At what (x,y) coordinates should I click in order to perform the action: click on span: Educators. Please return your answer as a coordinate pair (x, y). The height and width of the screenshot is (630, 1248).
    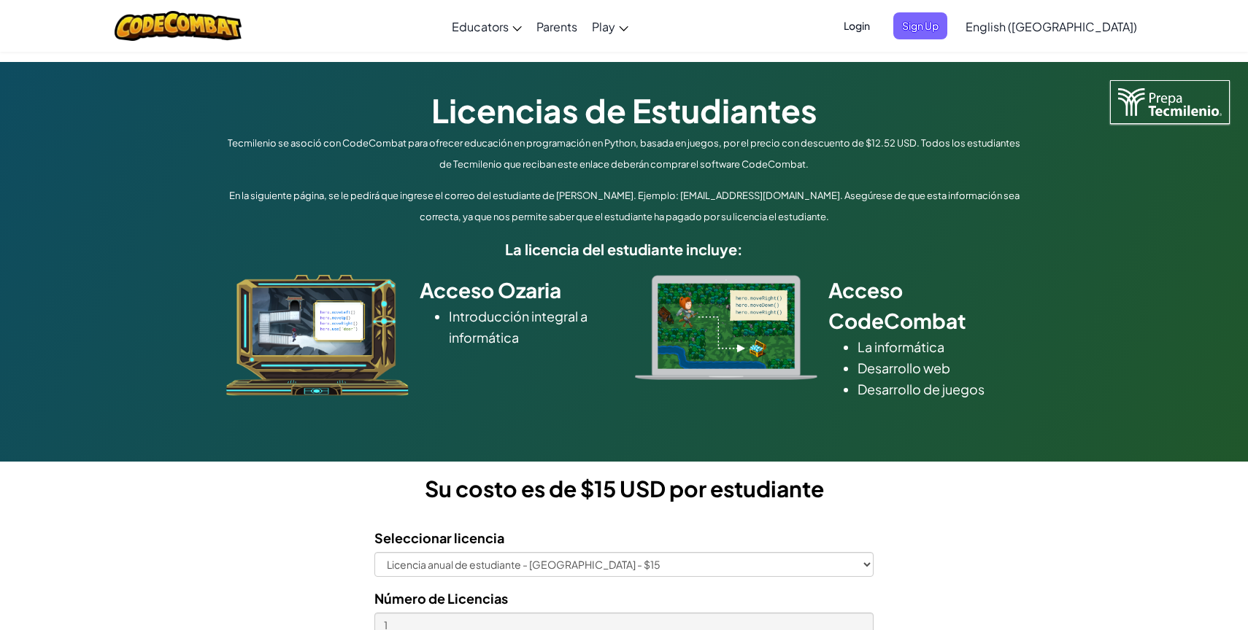
    Looking at the image, I should click on (480, 26).